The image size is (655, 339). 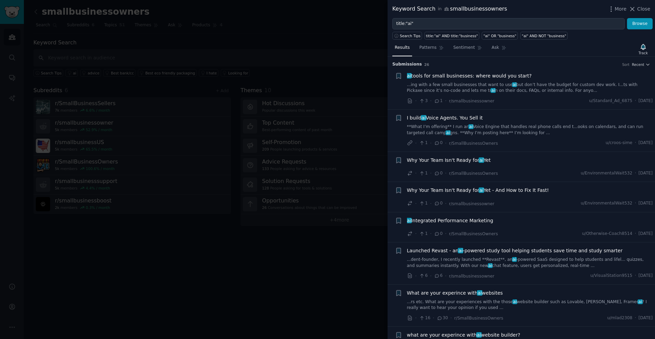 What do you see at coordinates (515, 251) in the screenshot?
I see `a: Launched Revast - anai-powered study tool helping students save time and study smarter` at bounding box center [515, 251].